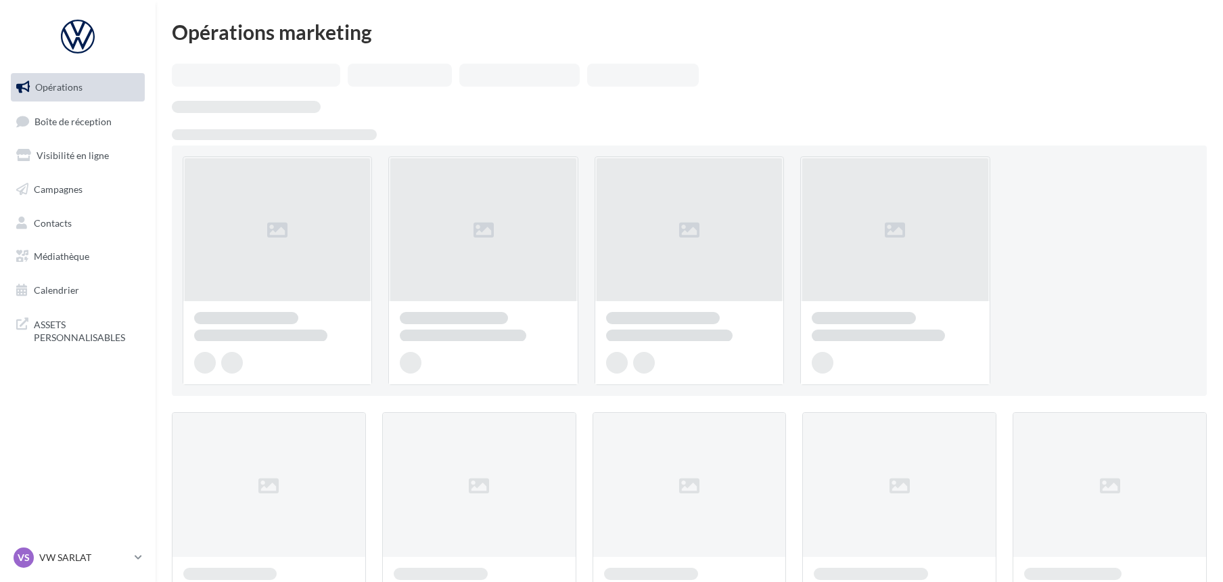  Describe the element at coordinates (78, 256) in the screenshot. I see `a: Médiathèque` at that location.